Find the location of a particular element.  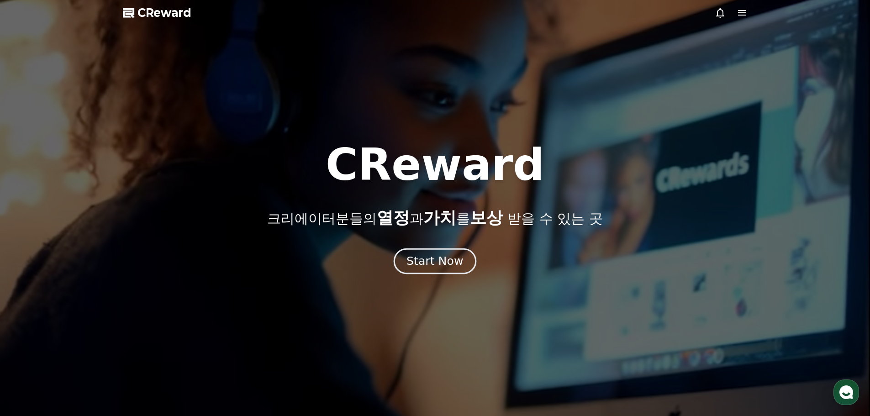

a: 설정 is located at coordinates (147, 301).